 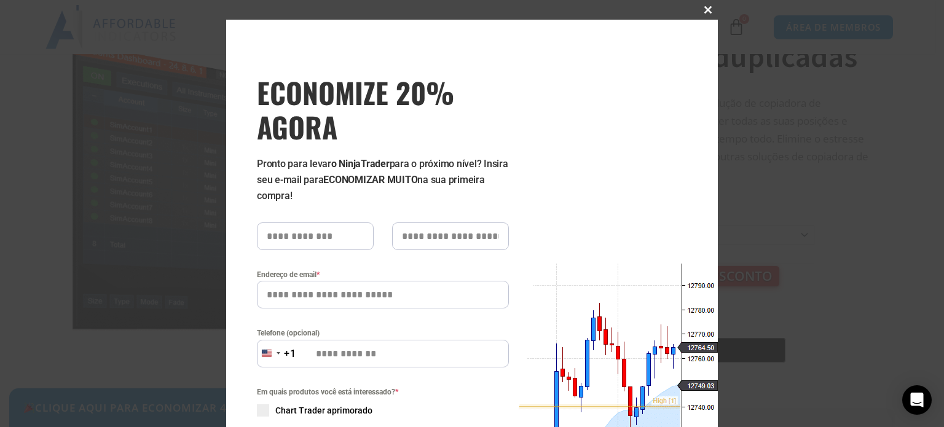 What do you see at coordinates (383, 410) in the screenshot?
I see `label: Chart Trader aprimorado` at bounding box center [383, 410].